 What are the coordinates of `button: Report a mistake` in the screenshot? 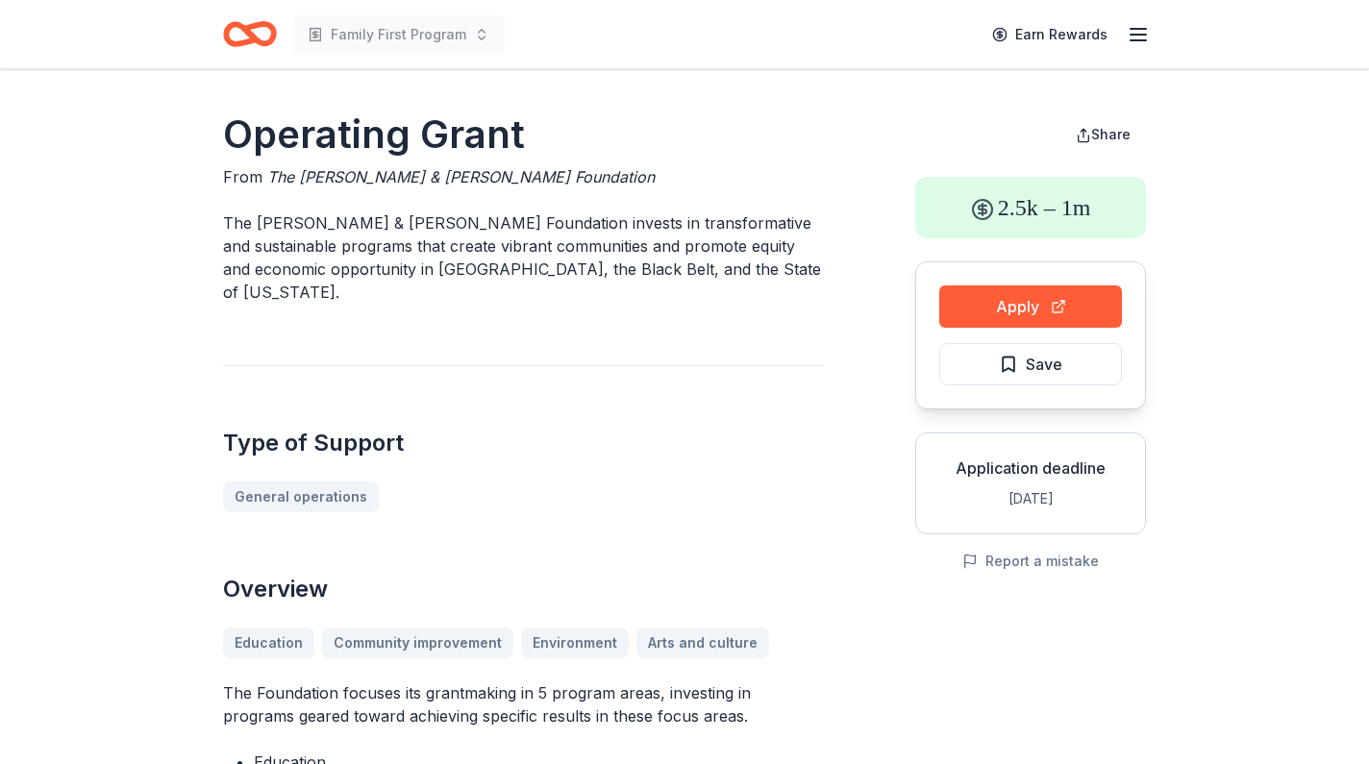 It's located at (1030, 561).